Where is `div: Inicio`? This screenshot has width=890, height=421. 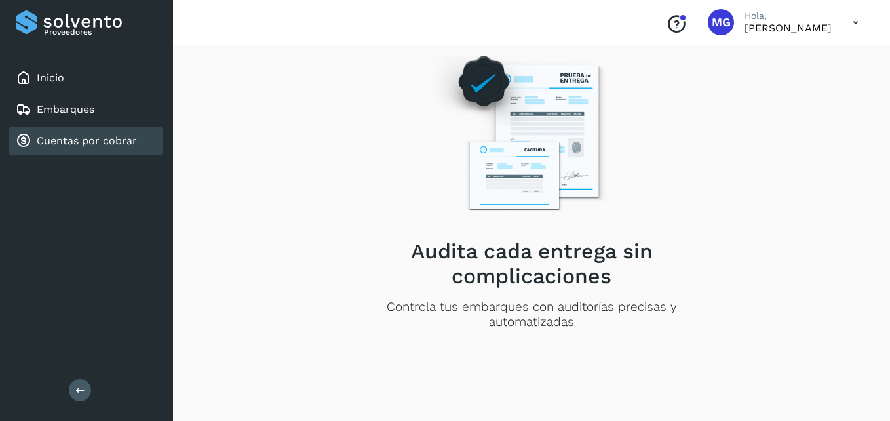
div: Inicio is located at coordinates (86, 78).